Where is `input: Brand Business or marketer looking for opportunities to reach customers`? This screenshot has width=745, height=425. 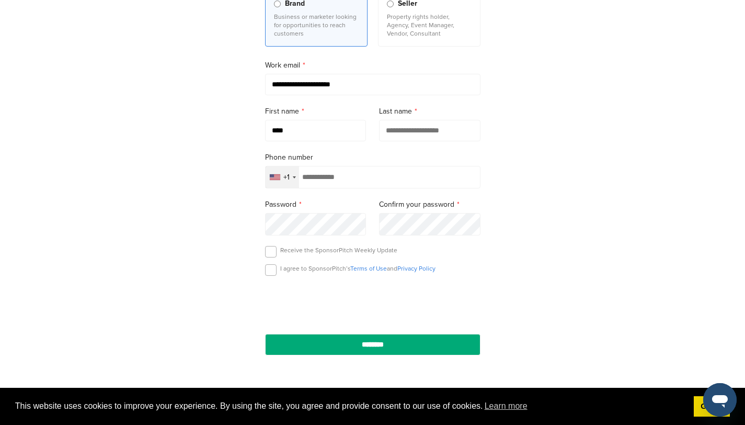
input: Brand Business or marketer looking for opportunities to reach customers is located at coordinates (277, 4).